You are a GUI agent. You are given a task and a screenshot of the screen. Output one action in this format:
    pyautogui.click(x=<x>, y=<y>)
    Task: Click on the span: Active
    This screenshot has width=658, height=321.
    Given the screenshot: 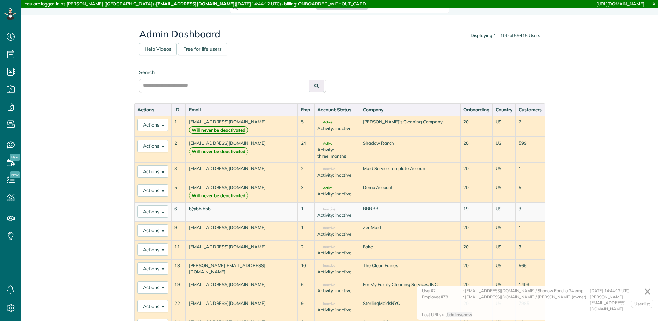 What is the action you would take?
    pyautogui.click(x=325, y=144)
    